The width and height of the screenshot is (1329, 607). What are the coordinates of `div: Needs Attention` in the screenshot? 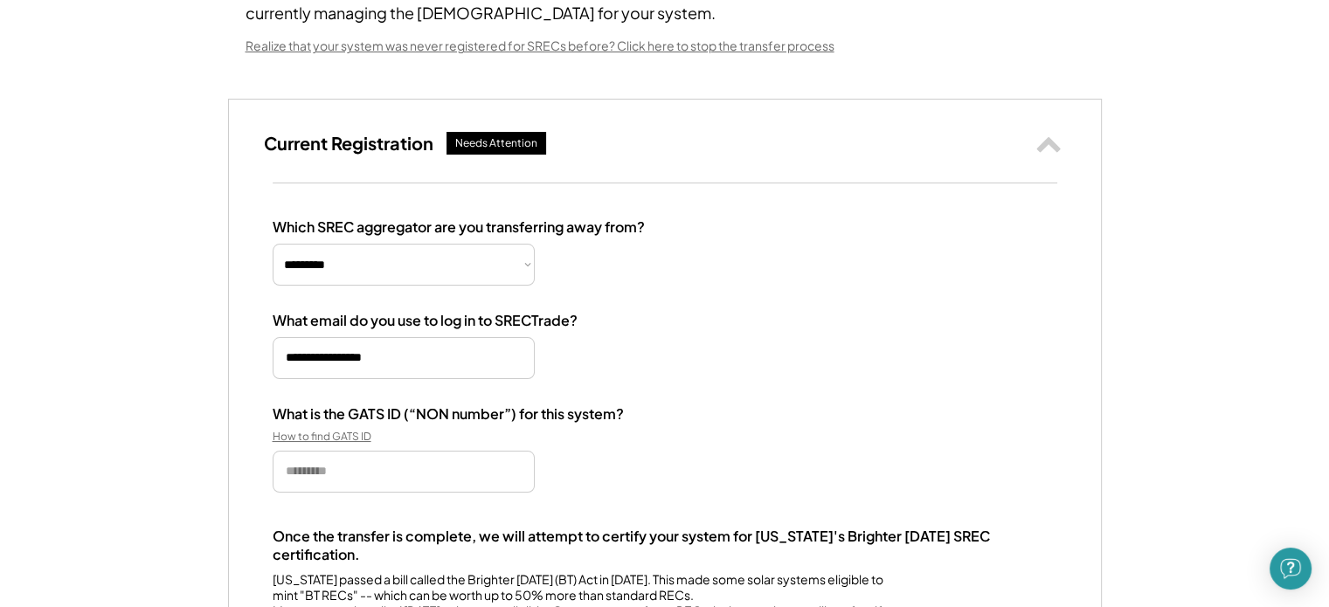 It's located at (496, 143).